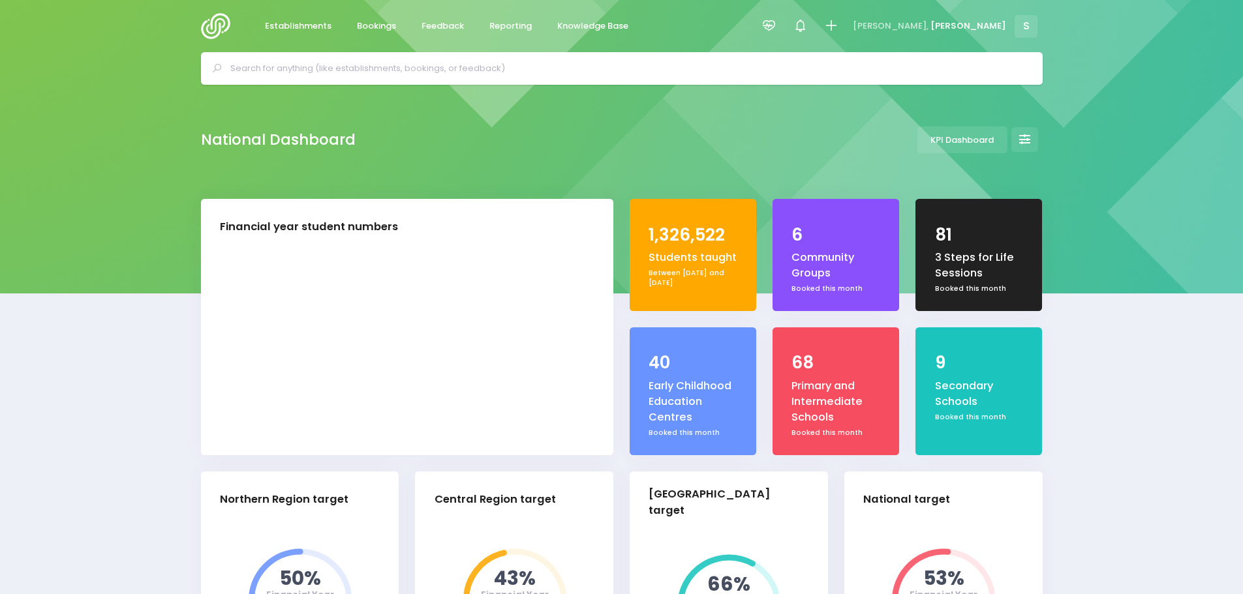  What do you see at coordinates (278, 140) in the screenshot?
I see `h2: National Dashboard` at bounding box center [278, 140].